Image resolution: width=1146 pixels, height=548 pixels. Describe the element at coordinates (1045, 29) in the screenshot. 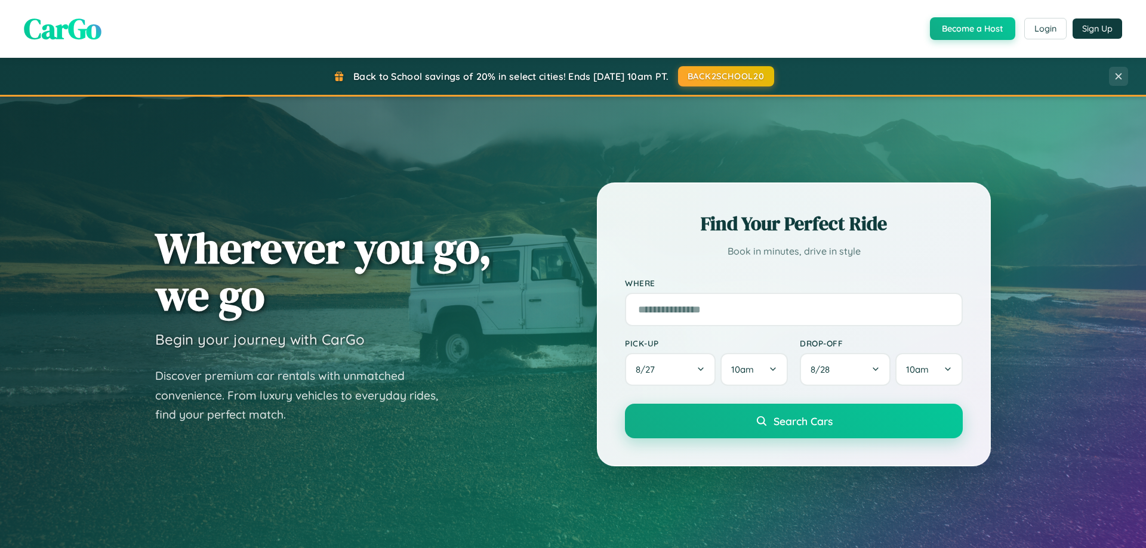

I see `button: Login` at that location.